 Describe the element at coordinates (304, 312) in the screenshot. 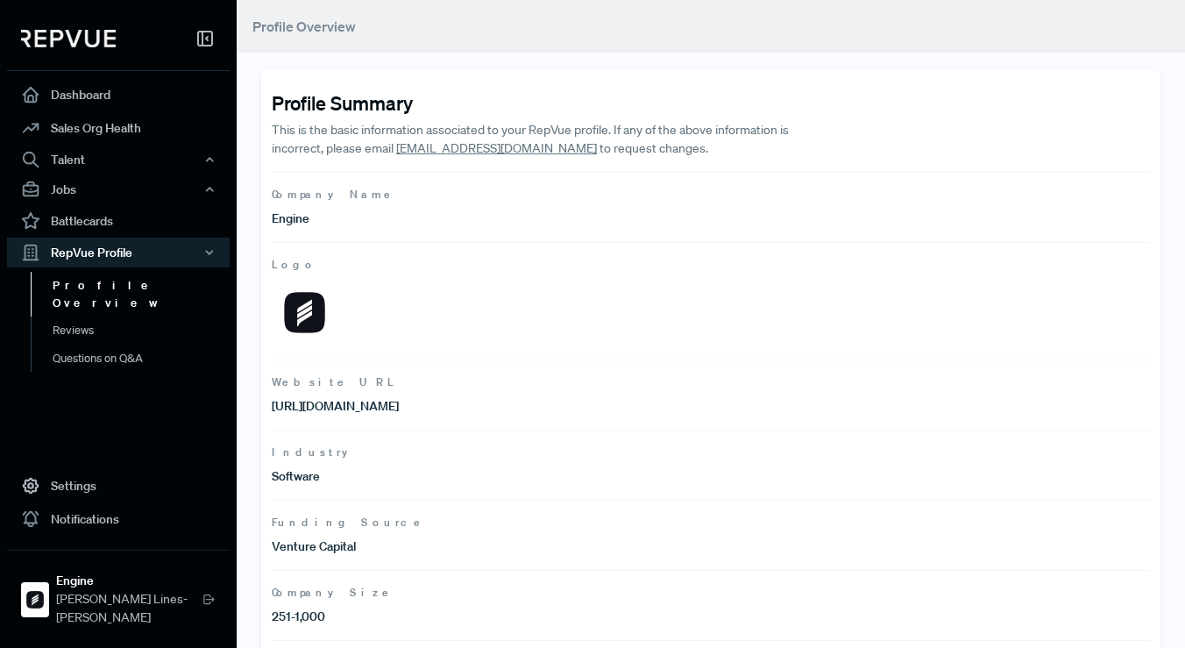

I see `img: Logo` at that location.